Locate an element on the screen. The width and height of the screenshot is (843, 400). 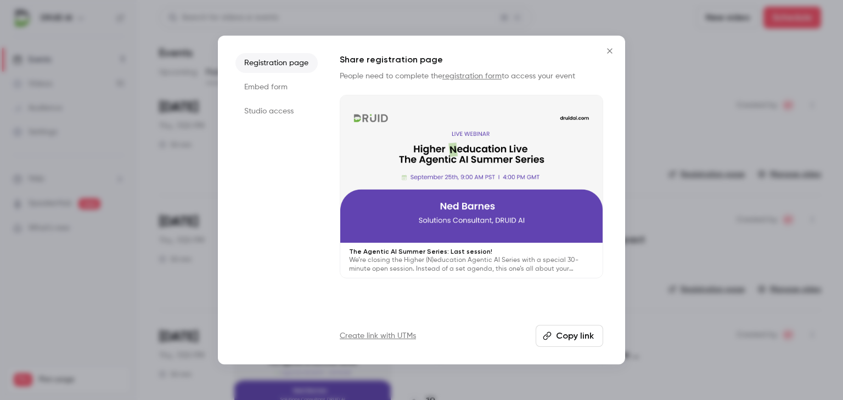
a: The Agentic AI Summer Series: Last session!We’re closing the Higher (N)education Agentic AI Serie... is located at coordinates (471, 187).